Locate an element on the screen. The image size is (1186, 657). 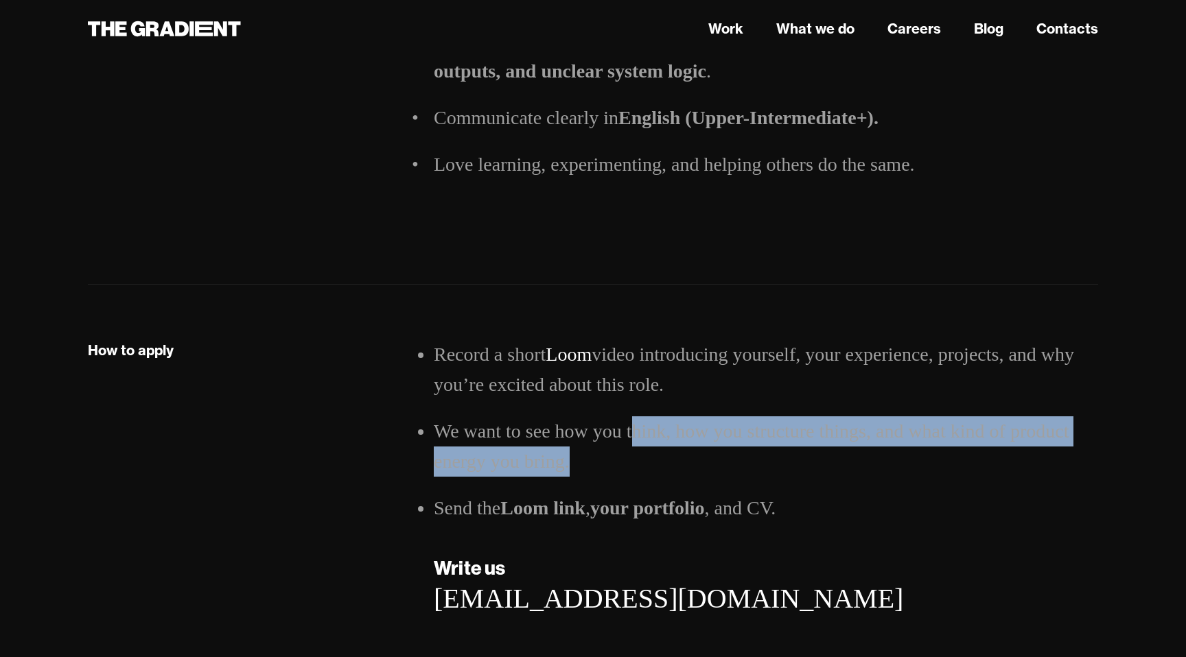
a: Blog is located at coordinates (988, 29).